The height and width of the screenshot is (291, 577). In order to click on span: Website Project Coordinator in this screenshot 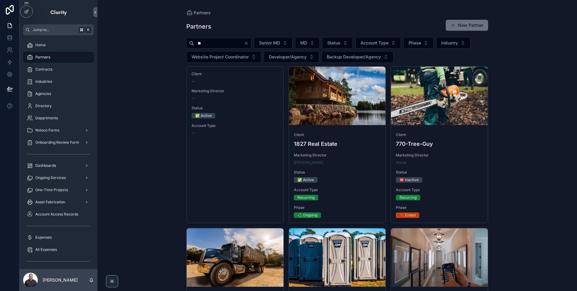, I will do `click(220, 57)`.